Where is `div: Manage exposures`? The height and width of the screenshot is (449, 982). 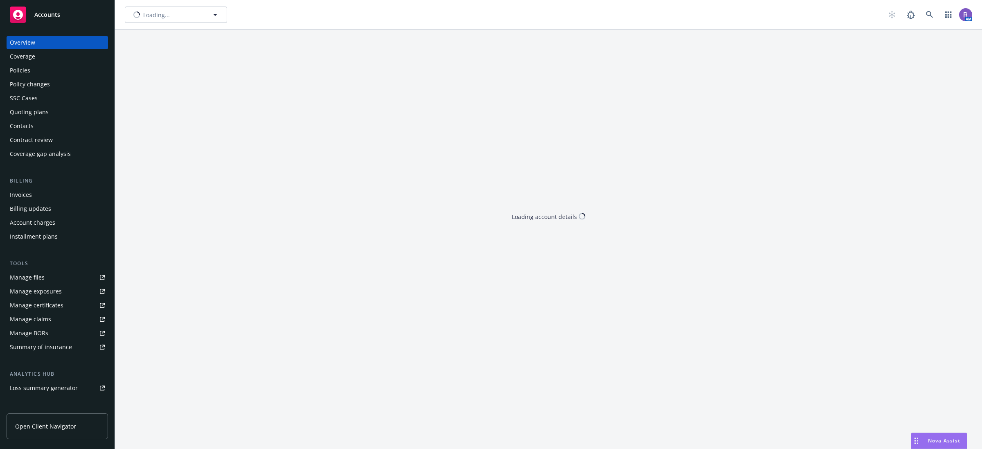
div: Manage exposures is located at coordinates (36, 291).